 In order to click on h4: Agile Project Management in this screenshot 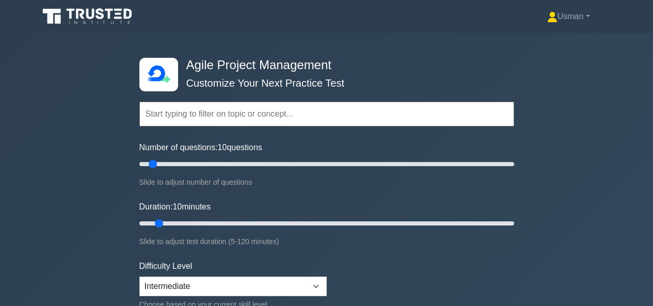, I will do `click(323, 65)`.